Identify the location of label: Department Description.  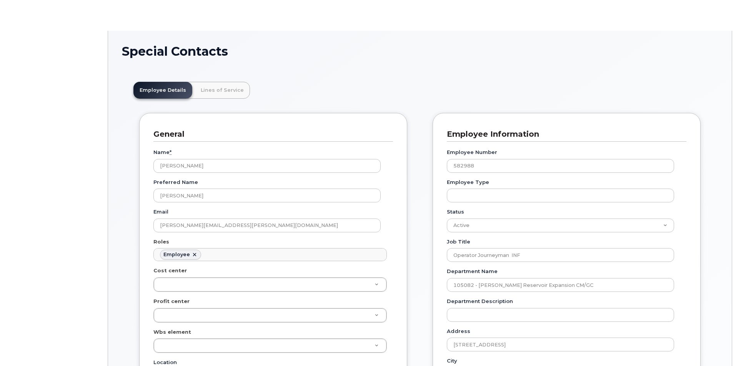
(480, 301).